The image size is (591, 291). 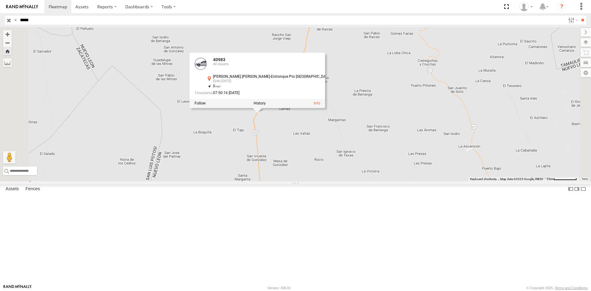 I want to click on img: rand-logo.svg, so click(x=22, y=7).